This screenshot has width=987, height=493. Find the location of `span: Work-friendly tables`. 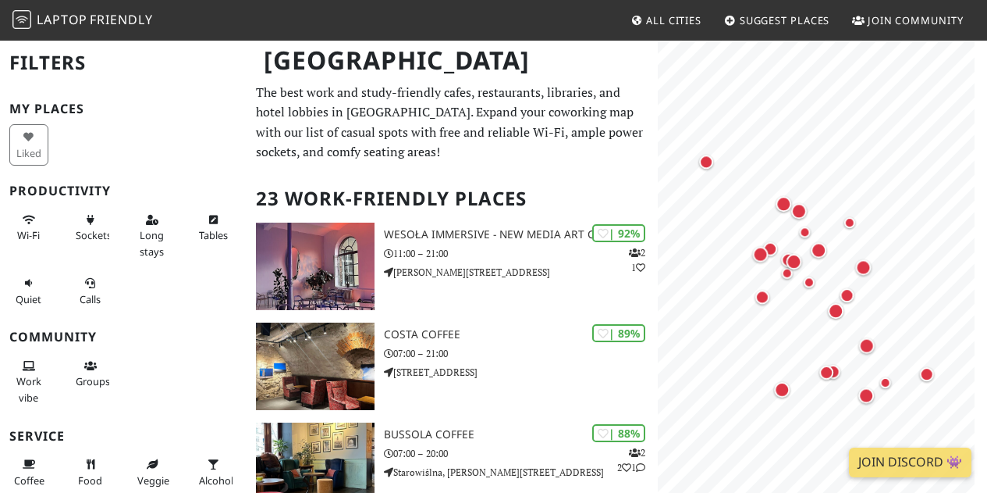

span: Work-friendly tables is located at coordinates (213, 235).